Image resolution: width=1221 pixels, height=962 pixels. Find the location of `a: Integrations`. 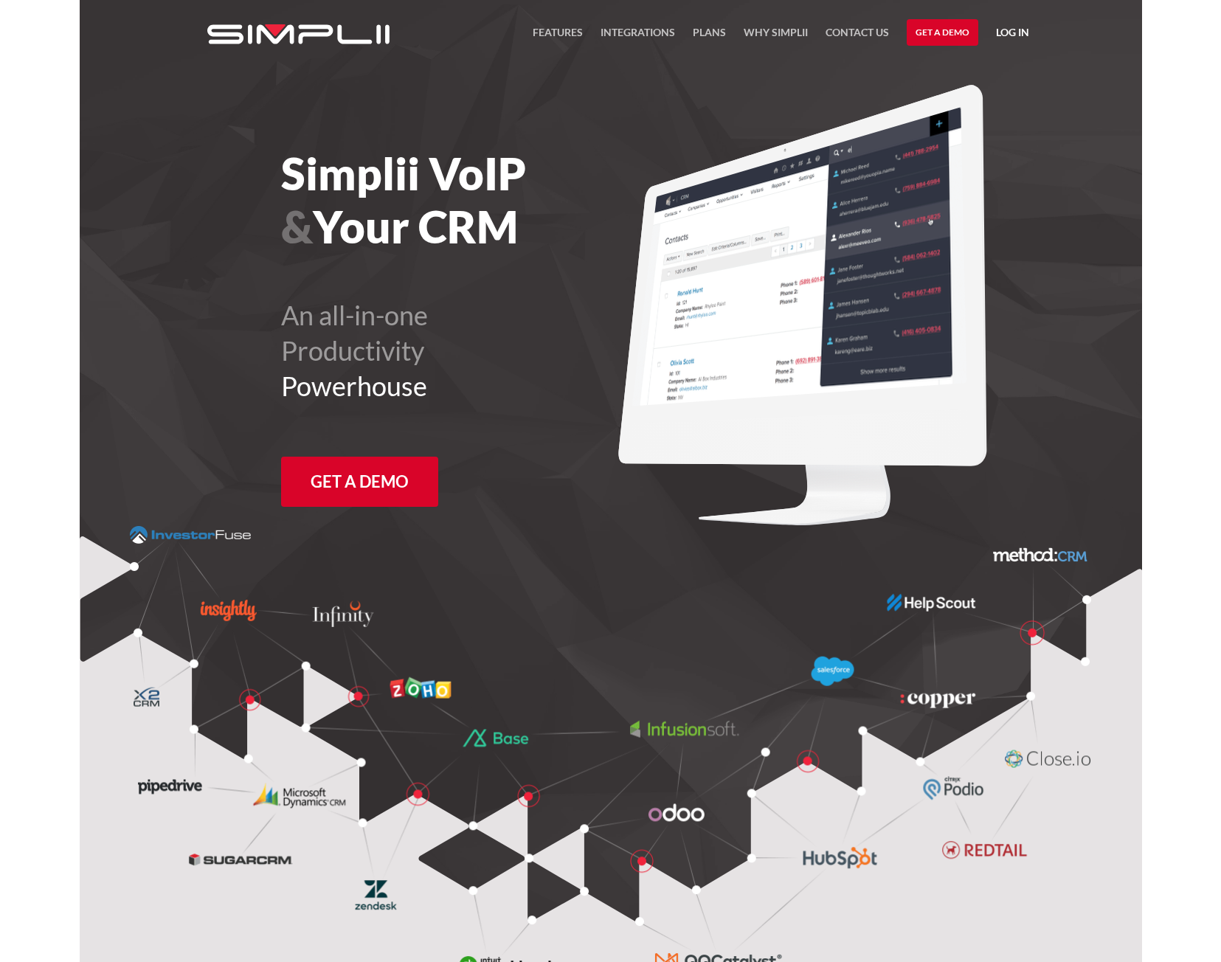

a: Integrations is located at coordinates (638, 37).